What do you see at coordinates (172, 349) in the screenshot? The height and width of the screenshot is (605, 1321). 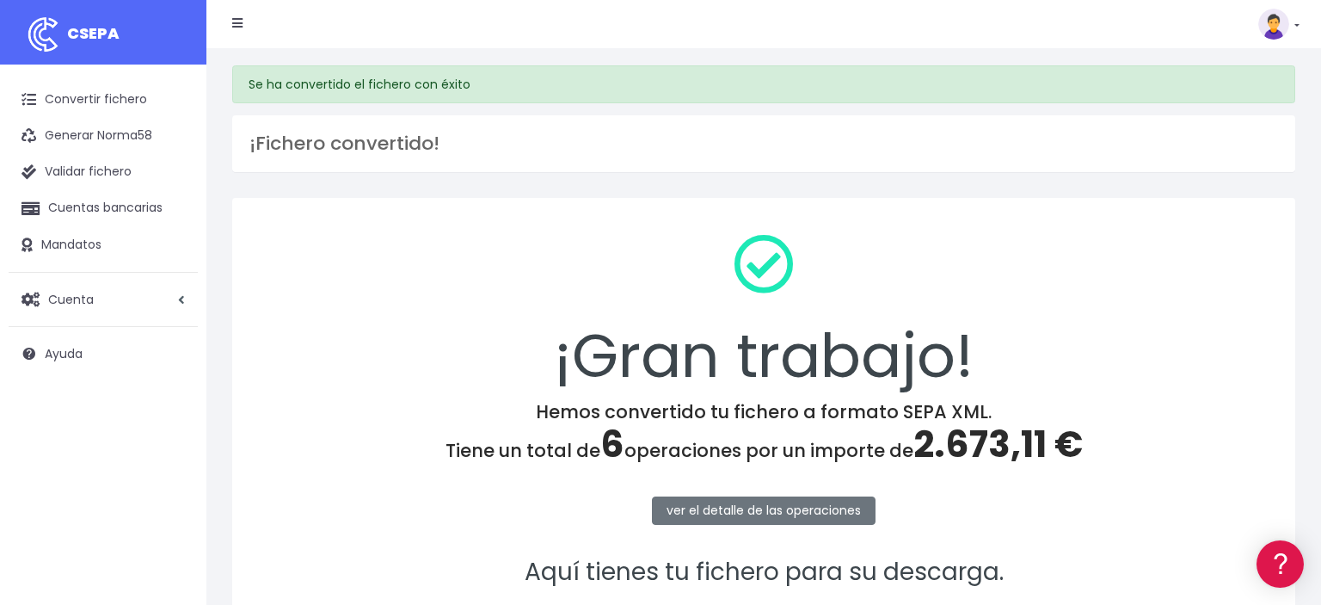 I see `div: Facturación` at bounding box center [172, 349].